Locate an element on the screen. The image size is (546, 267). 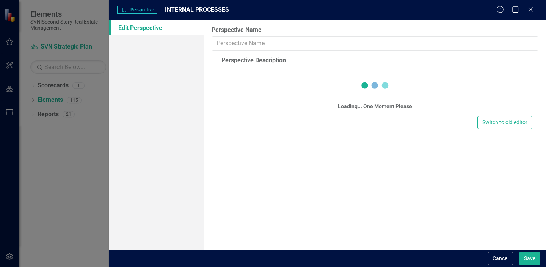
button: Switch to old editor is located at coordinates (505, 122).